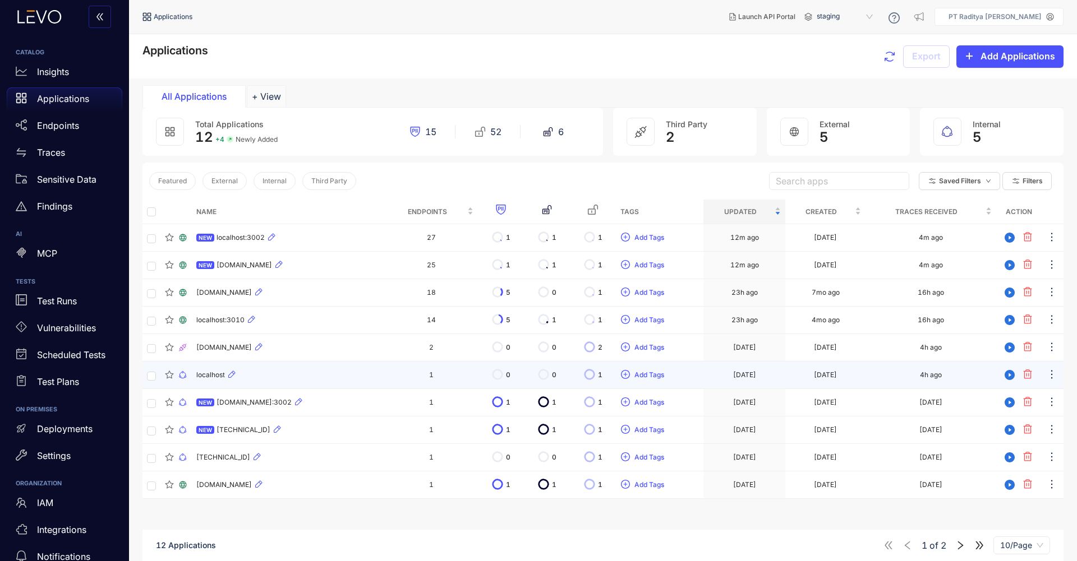 Image resolution: width=1077 pixels, height=561 pixels. I want to click on a: Test Plans, so click(64, 384).